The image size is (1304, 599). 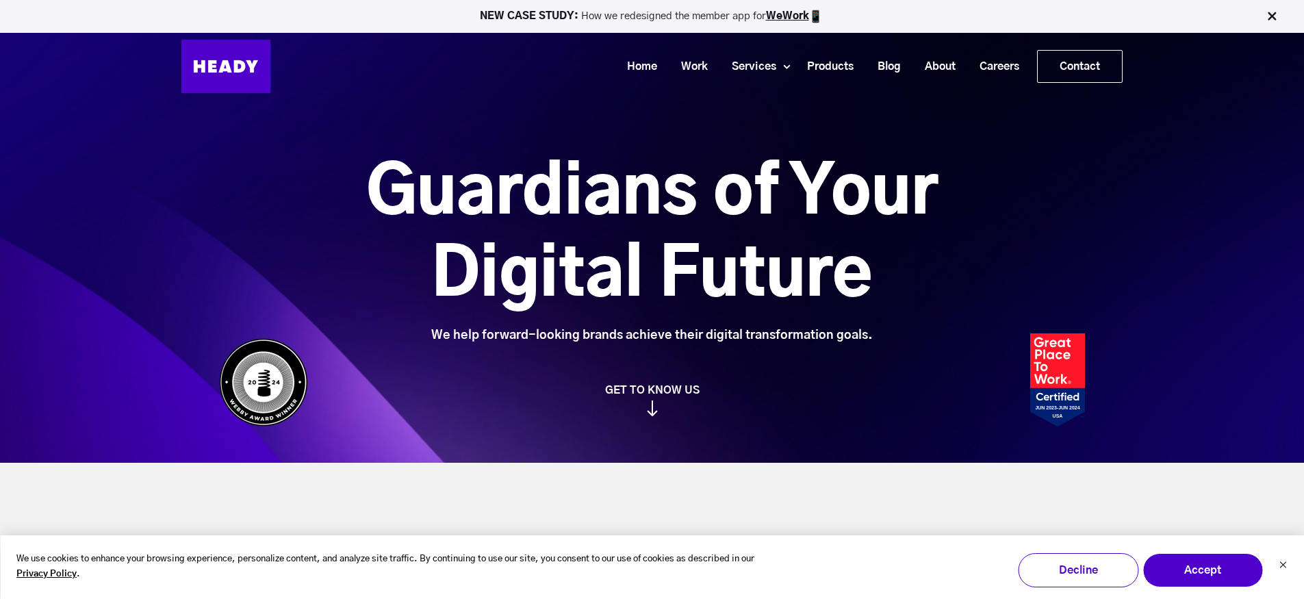 I want to click on a: Careers, so click(x=994, y=66).